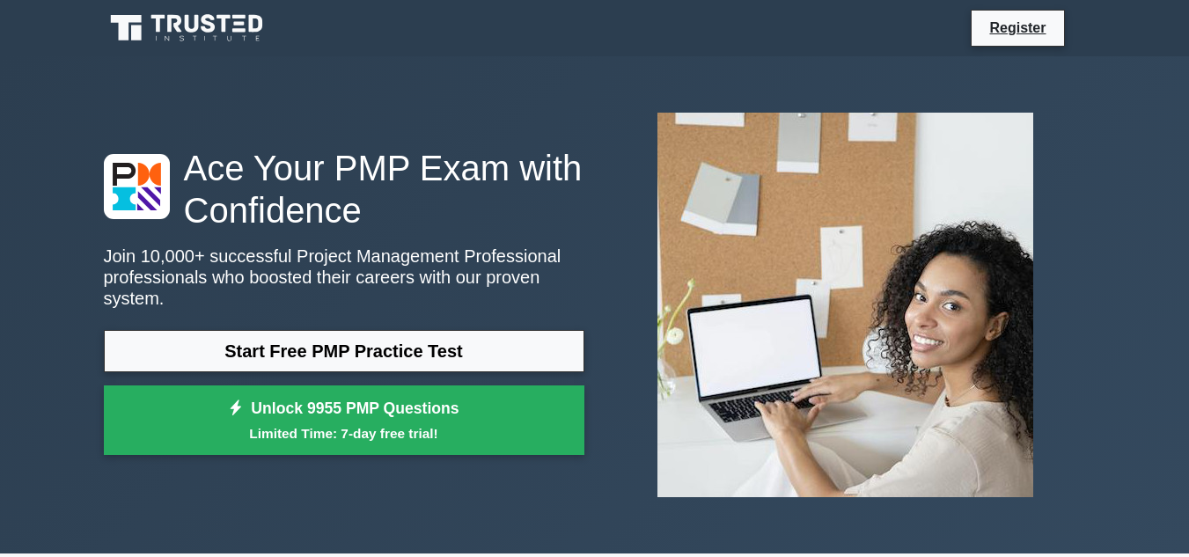  I want to click on a: Unlock 9955 PMP QuestionsLimited Time: 7-day free trial!, so click(344, 421).